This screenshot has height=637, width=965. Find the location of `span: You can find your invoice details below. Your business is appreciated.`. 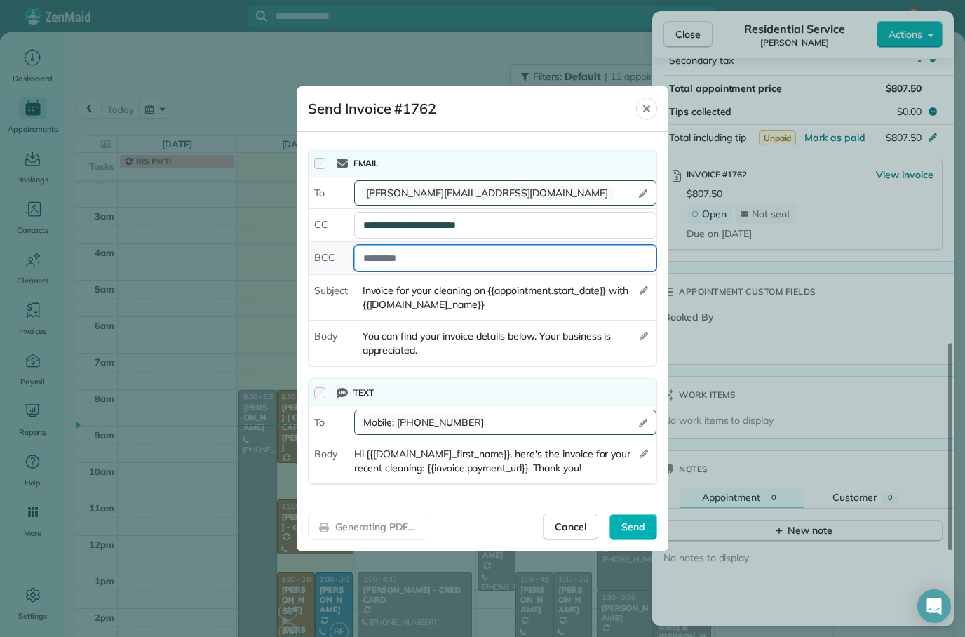

span: You can find your invoice details below. Your business is appreciated. is located at coordinates (487, 343).